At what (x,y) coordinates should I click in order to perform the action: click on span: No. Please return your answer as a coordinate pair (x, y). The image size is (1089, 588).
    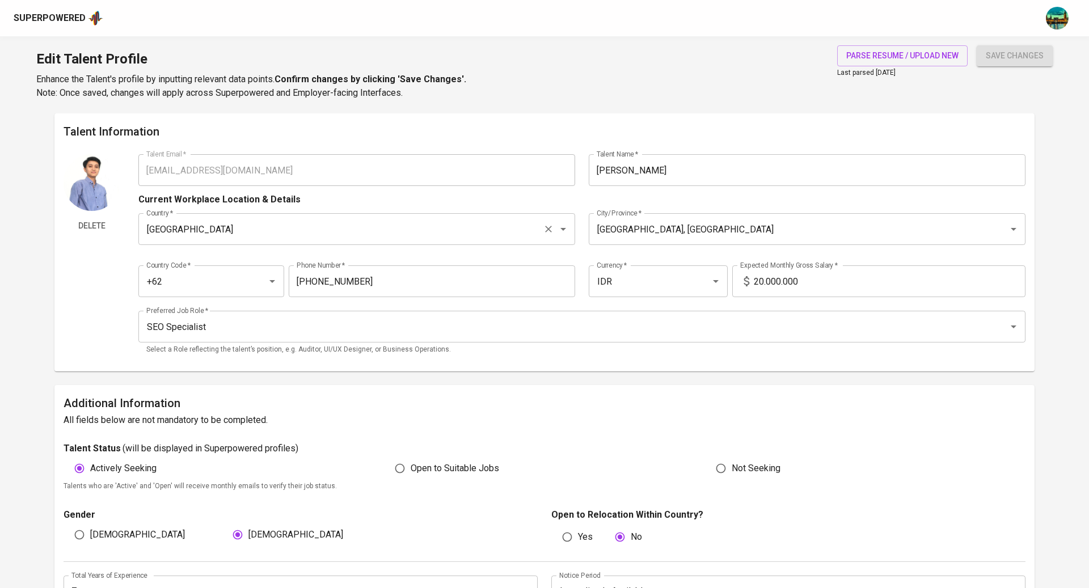
    Looking at the image, I should click on (636, 537).